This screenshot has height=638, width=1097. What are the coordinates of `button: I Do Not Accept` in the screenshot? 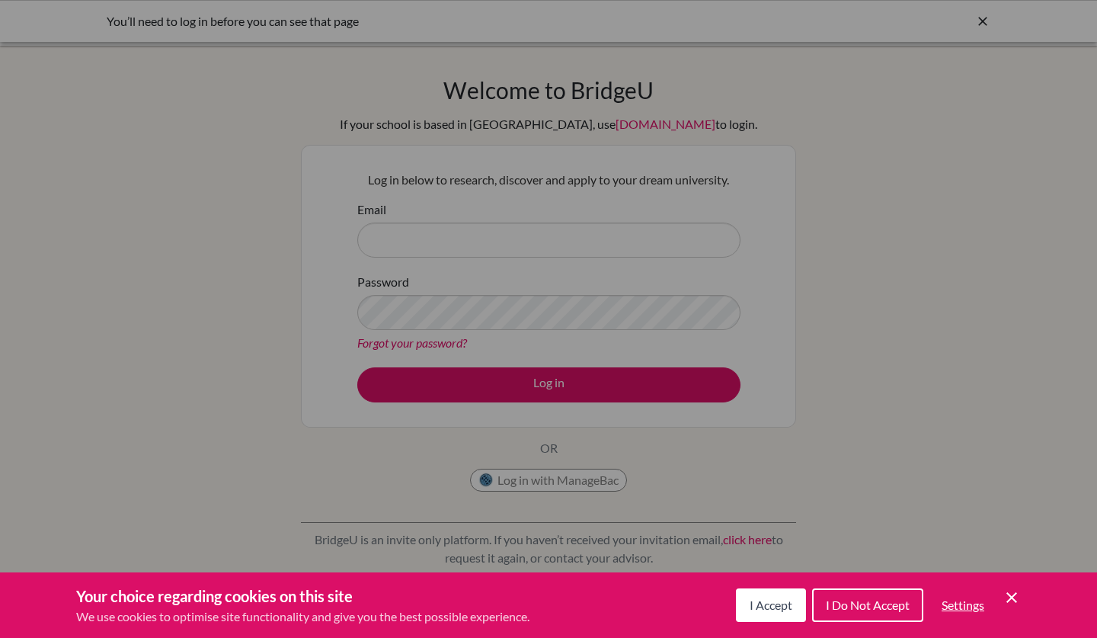 It's located at (868, 605).